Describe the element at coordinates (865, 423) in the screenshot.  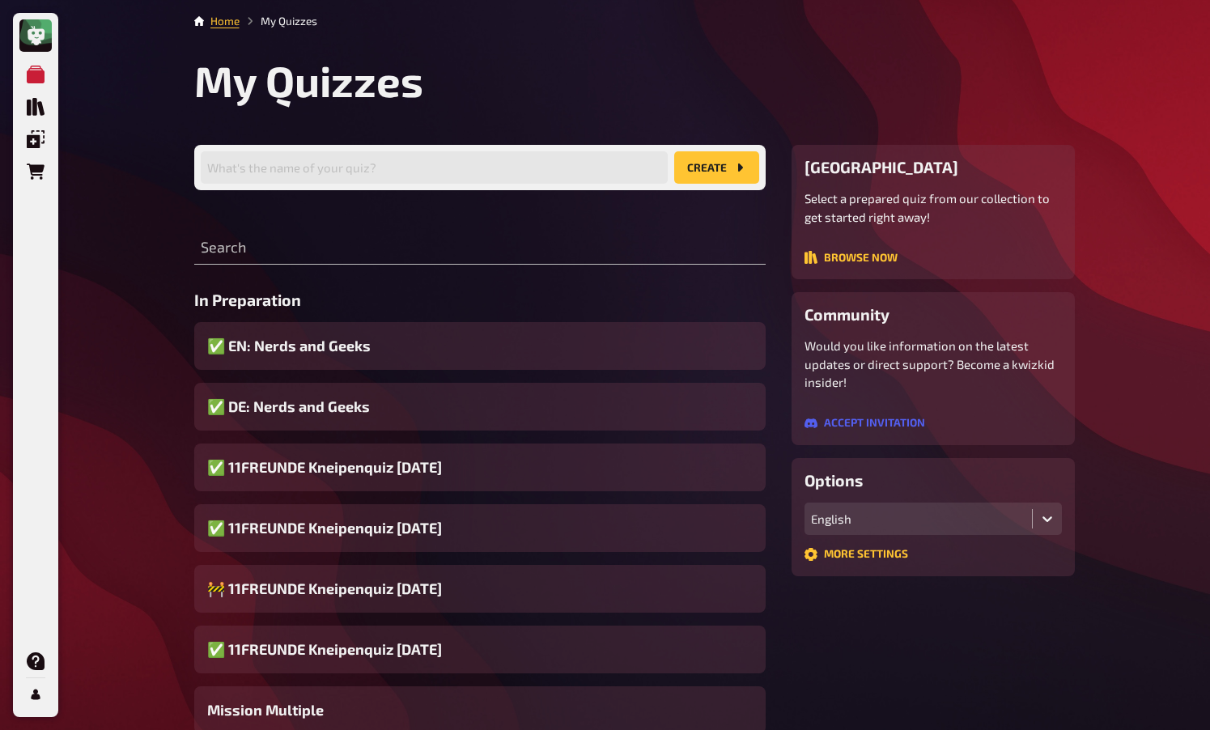
I see `button: Accept invitation` at that location.